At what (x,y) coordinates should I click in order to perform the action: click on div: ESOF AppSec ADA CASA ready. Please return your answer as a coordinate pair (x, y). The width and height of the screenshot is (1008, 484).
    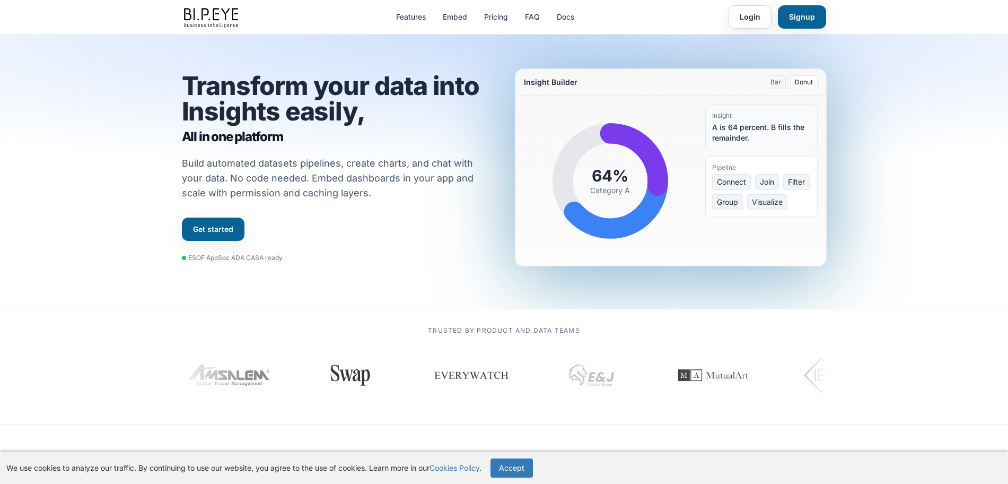
    Looking at the image, I should click on (232, 258).